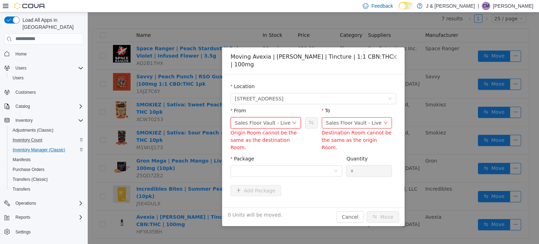 The height and width of the screenshot is (244, 539). I want to click on button: icon: swapMove, so click(295, 205).